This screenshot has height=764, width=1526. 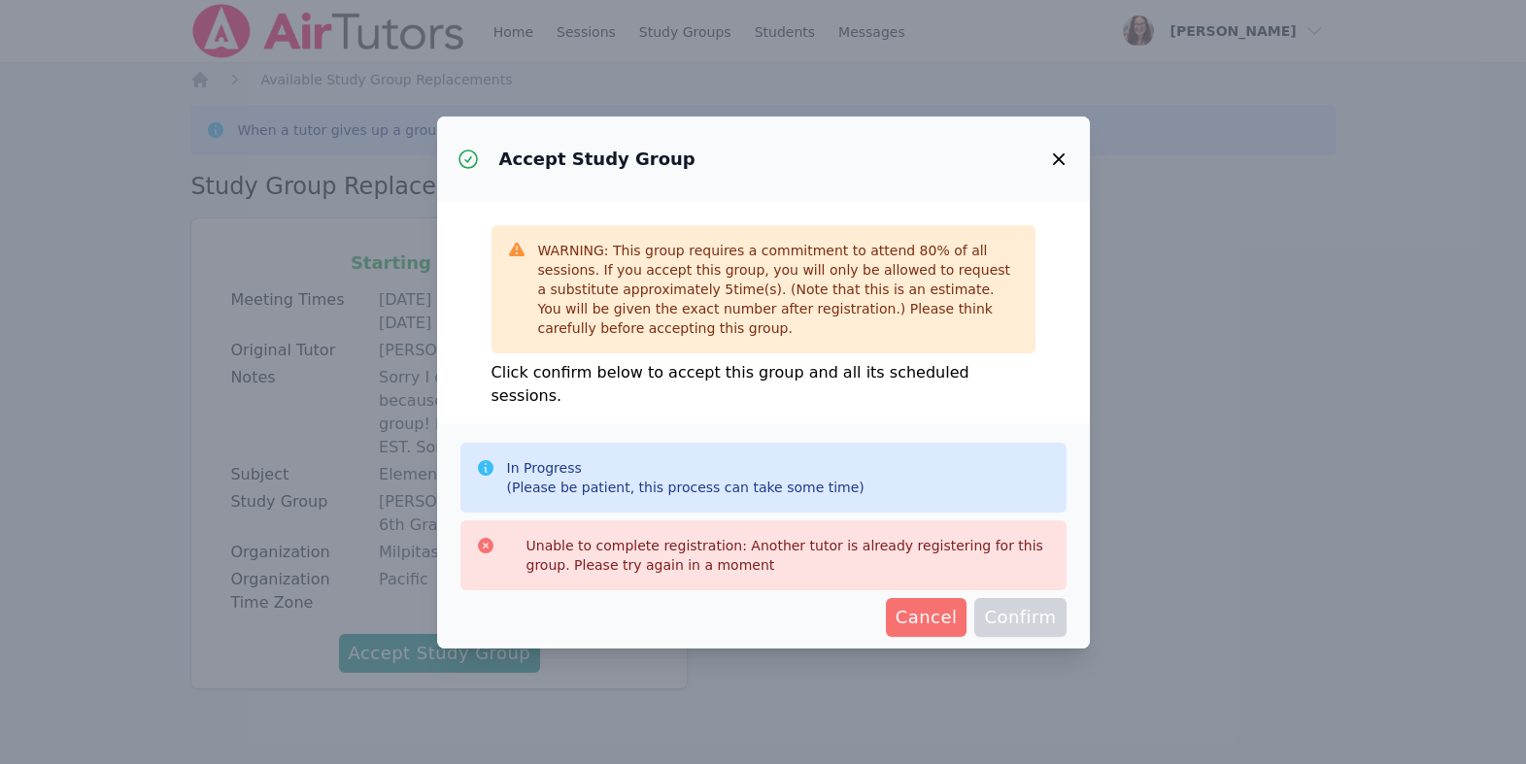 What do you see at coordinates (926, 618) in the screenshot?
I see `button: Cancel` at bounding box center [926, 618].